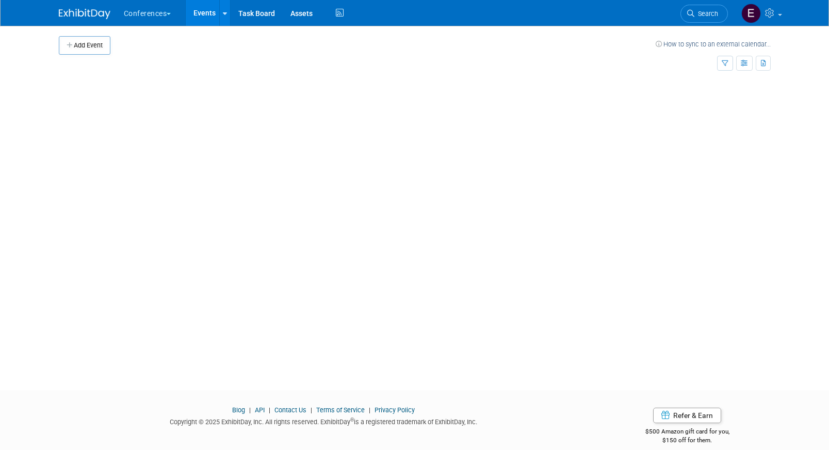 This screenshot has width=829, height=450. What do you see at coordinates (340, 409) in the screenshot?
I see `a: Terms of Service` at bounding box center [340, 409].